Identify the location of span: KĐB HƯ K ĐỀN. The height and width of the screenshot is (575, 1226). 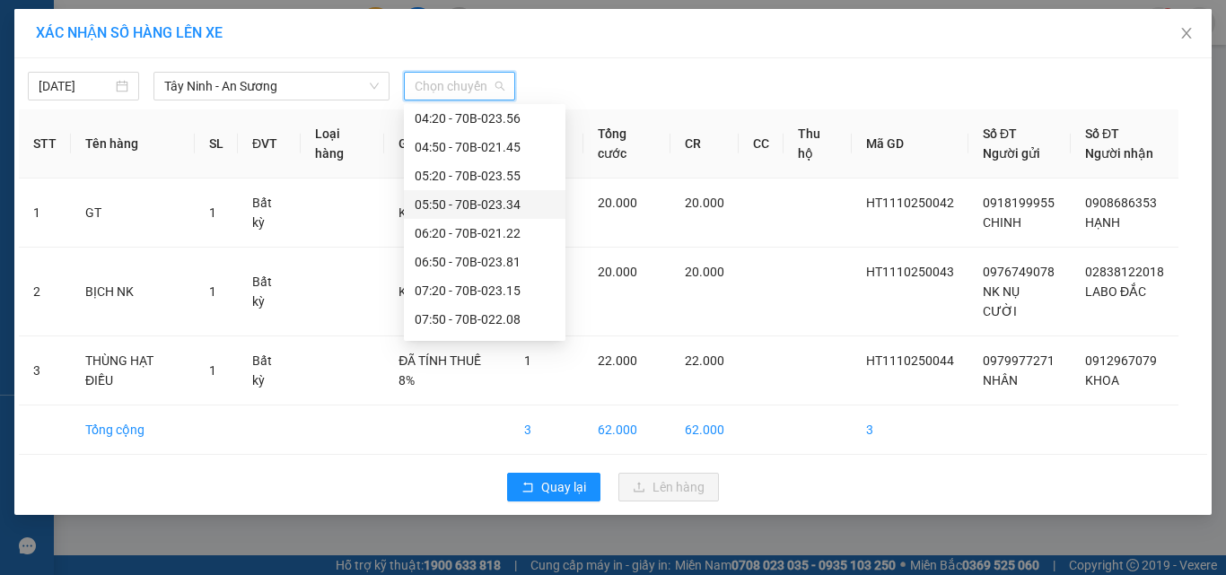
(441, 292).